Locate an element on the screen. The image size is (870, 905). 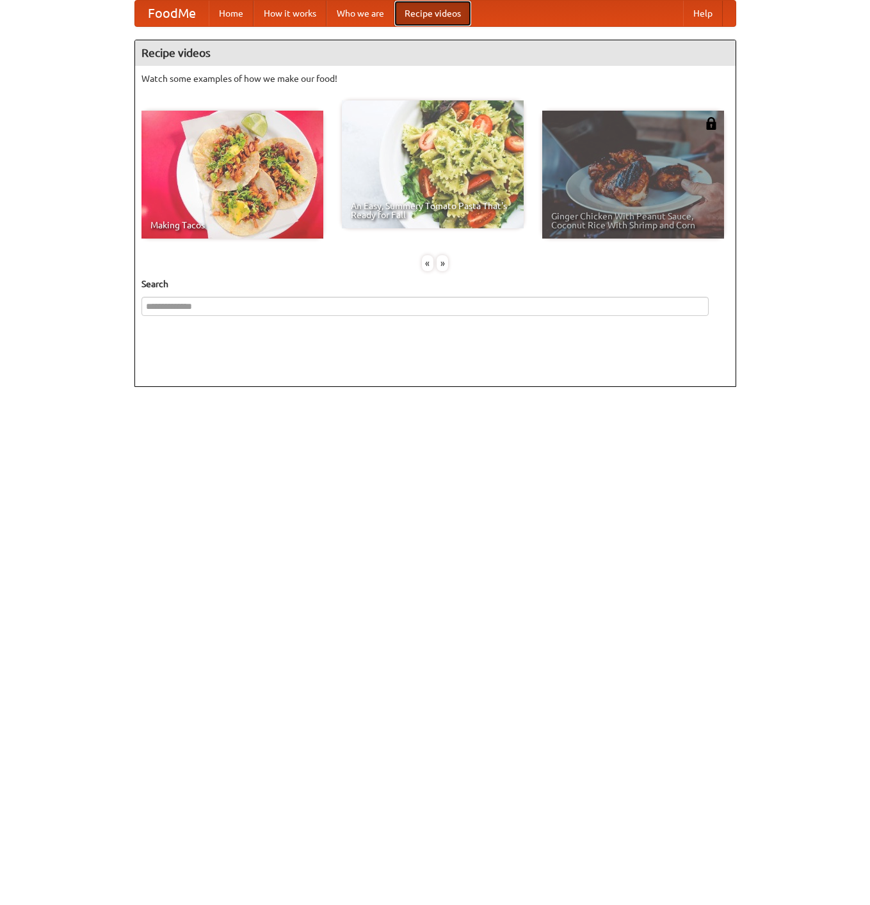
h4: Recipe videos is located at coordinates (435, 53).